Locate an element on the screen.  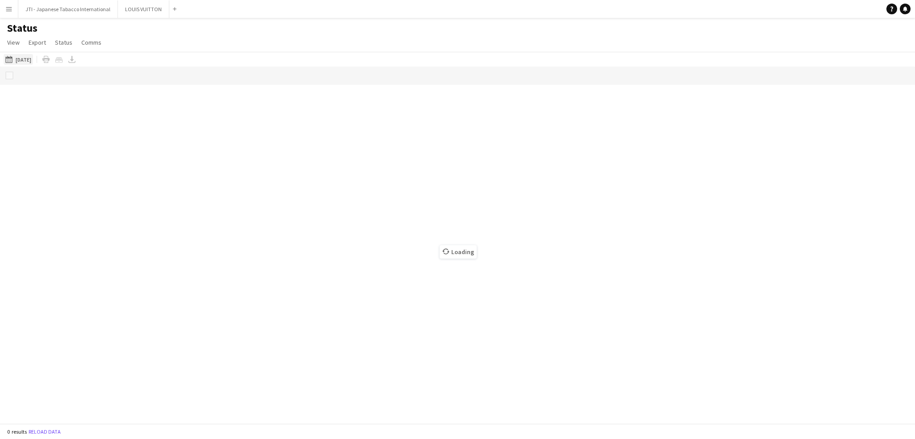
a: Comms is located at coordinates (91, 42).